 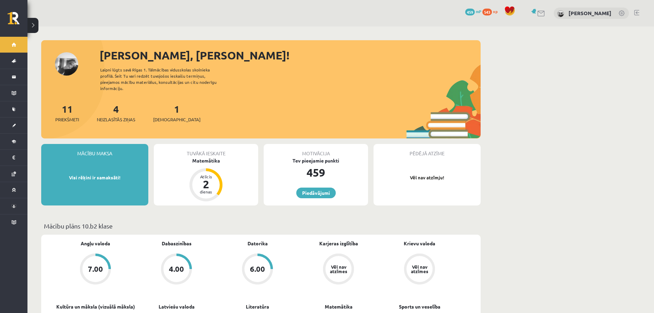 What do you see at coordinates (478, 11) in the screenshot?
I see `span: mP` at bounding box center [478, 11].